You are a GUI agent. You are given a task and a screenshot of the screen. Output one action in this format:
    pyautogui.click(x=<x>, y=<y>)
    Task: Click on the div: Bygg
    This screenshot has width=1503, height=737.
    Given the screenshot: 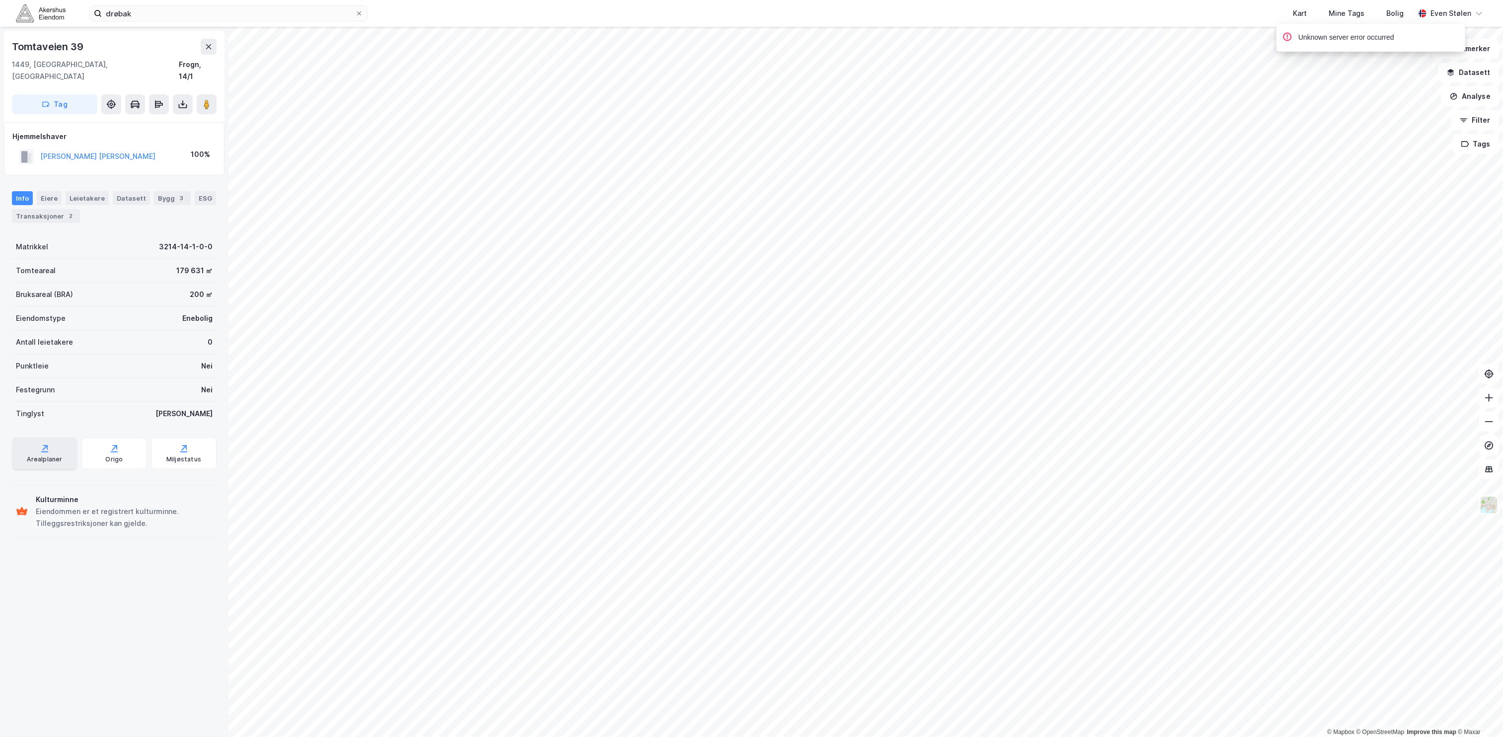 What is the action you would take?
    pyautogui.click(x=172, y=198)
    